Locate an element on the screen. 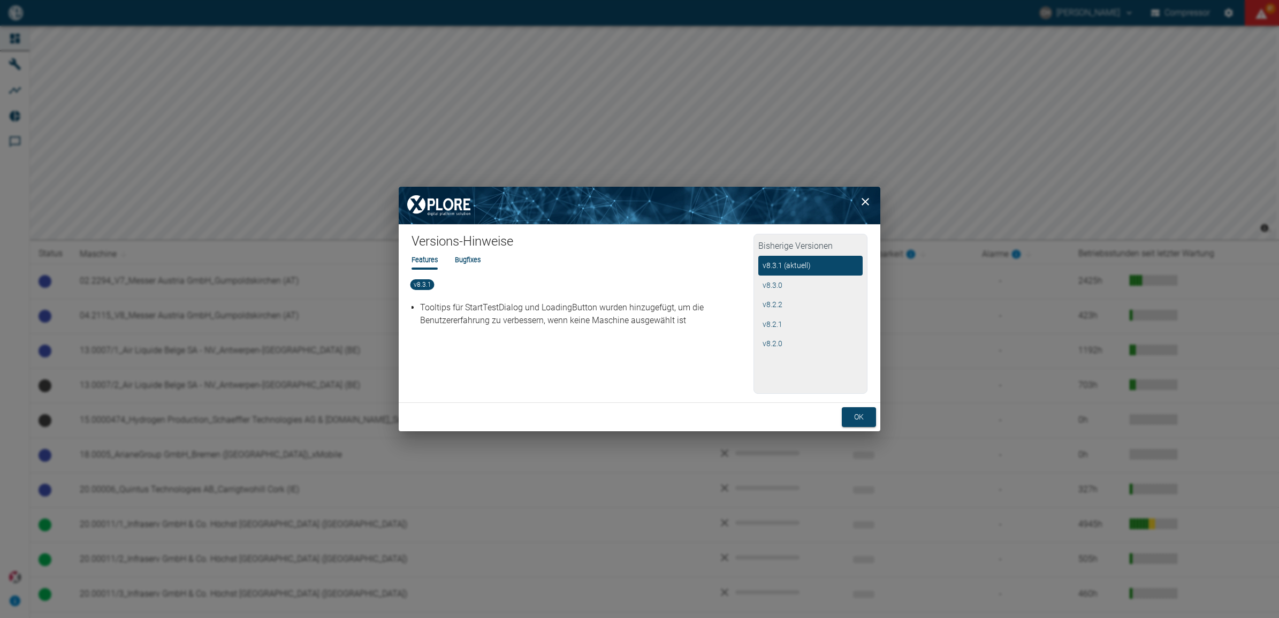 The height and width of the screenshot is (618, 1279). p: Tooltips für StartTestDialog und LoadingButton wurden hinzugefügt, um die Benutzererfahrung zu ve... is located at coordinates (585, 314).